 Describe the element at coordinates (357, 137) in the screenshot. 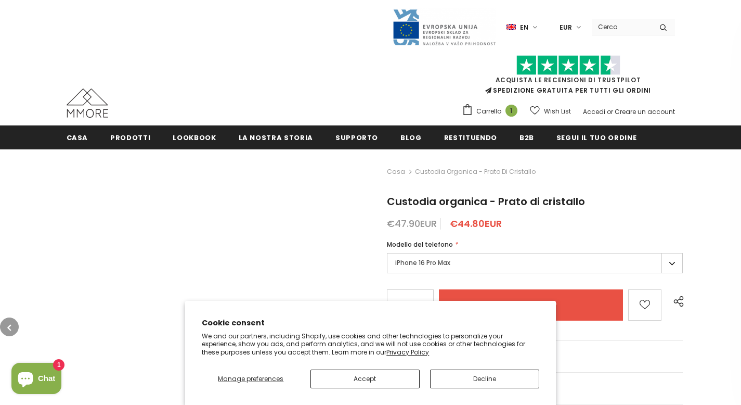

I see `a: supporto` at that location.